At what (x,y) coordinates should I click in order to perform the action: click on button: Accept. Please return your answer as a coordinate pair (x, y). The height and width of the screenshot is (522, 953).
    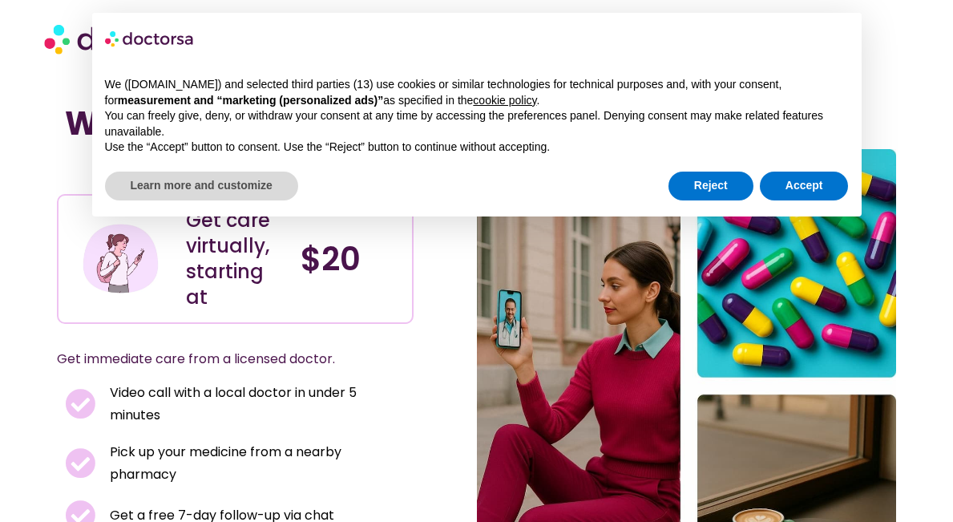
    Looking at the image, I should click on (804, 186).